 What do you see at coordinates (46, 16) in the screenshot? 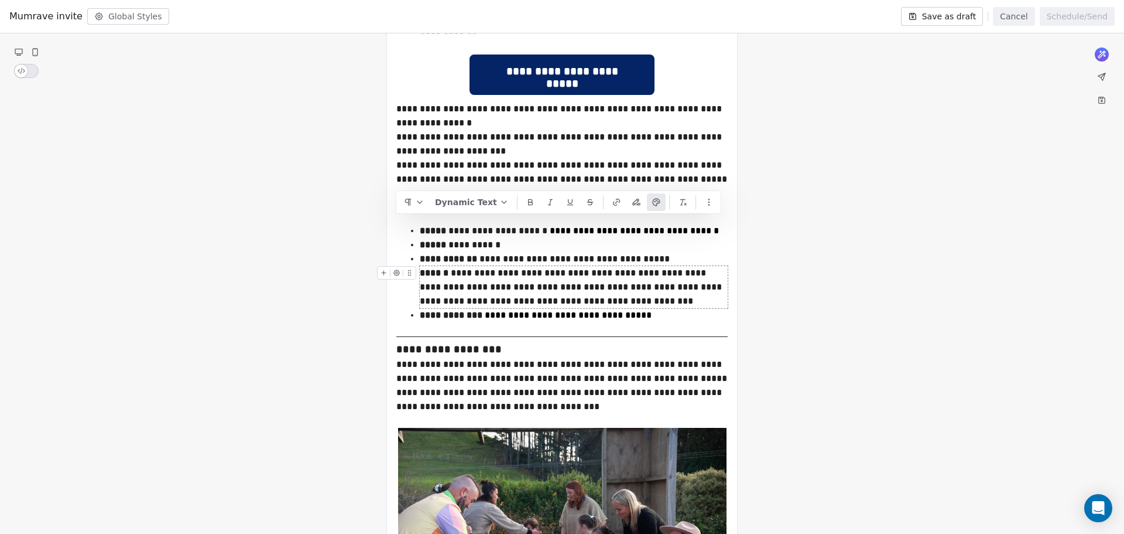
I see `span: Mumrave invite` at bounding box center [46, 16].